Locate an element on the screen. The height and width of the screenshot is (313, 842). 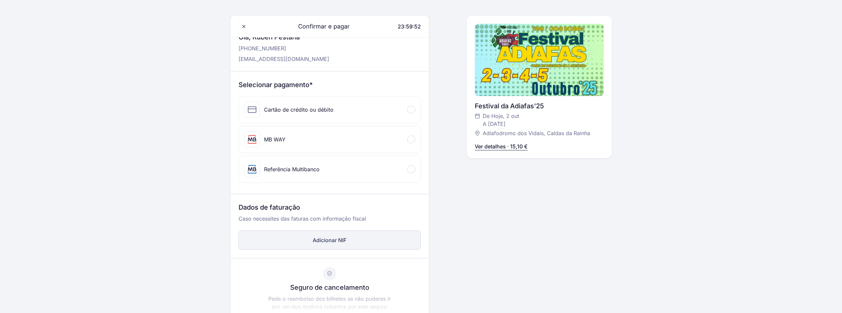
div: Festival da Adiafas'25 is located at coordinates (539, 106).